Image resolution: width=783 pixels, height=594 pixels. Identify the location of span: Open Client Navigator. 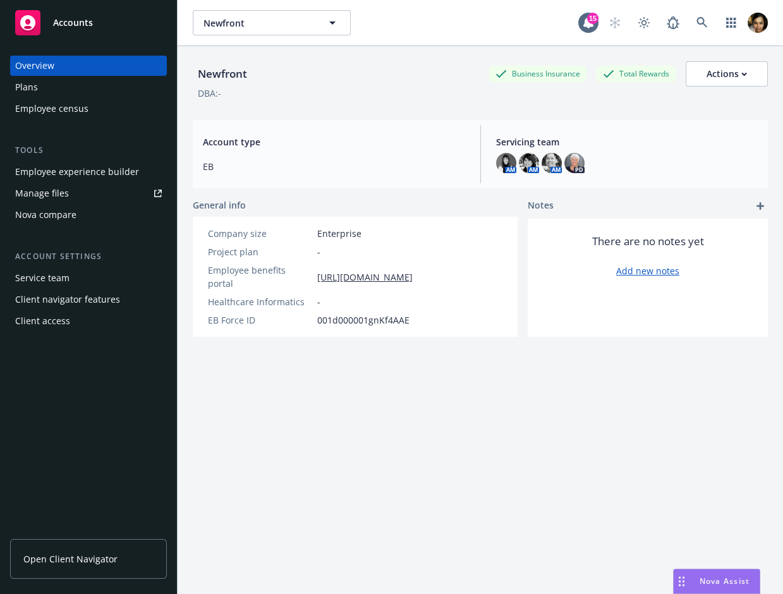
(70, 559).